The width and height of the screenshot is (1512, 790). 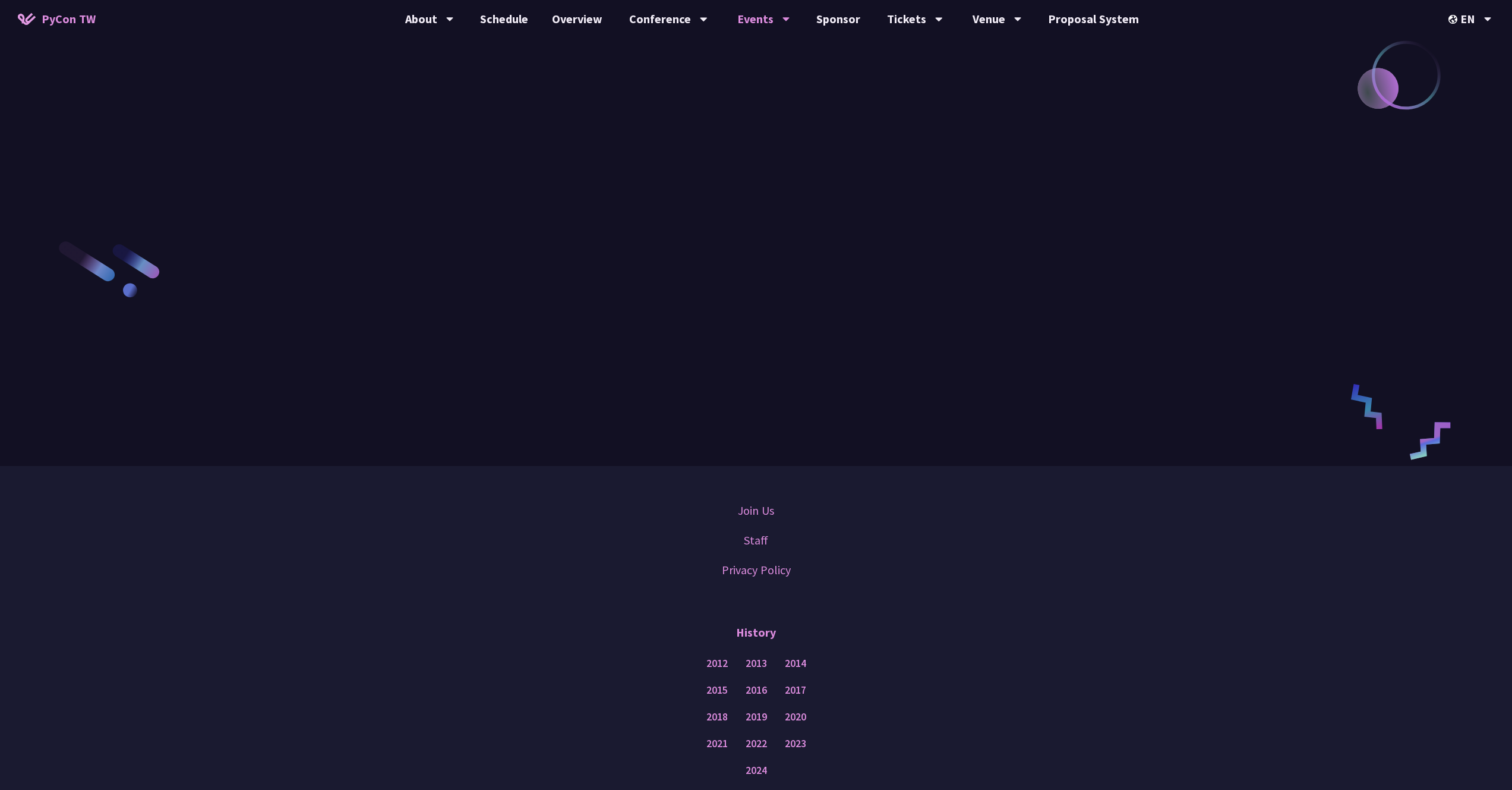 What do you see at coordinates (756, 511) in the screenshot?
I see `a: Join Us` at bounding box center [756, 511].